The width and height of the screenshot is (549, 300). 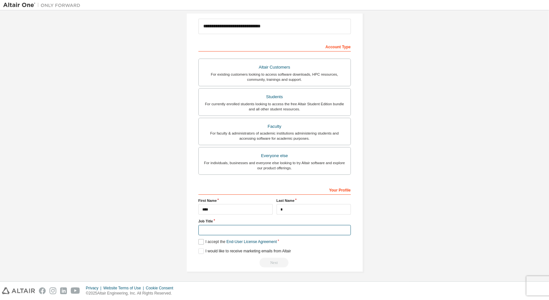 What do you see at coordinates (275, 262) in the screenshot?
I see `div: Read and acccept EULA to continue` at bounding box center [275, 262].